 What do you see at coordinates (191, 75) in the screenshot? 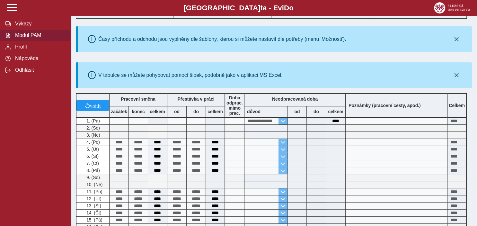
I see `div: V tabulce se můžete pohybovat pomocí šipek, podobně jako v aplikaci MS Excel.` at bounding box center [191, 75].